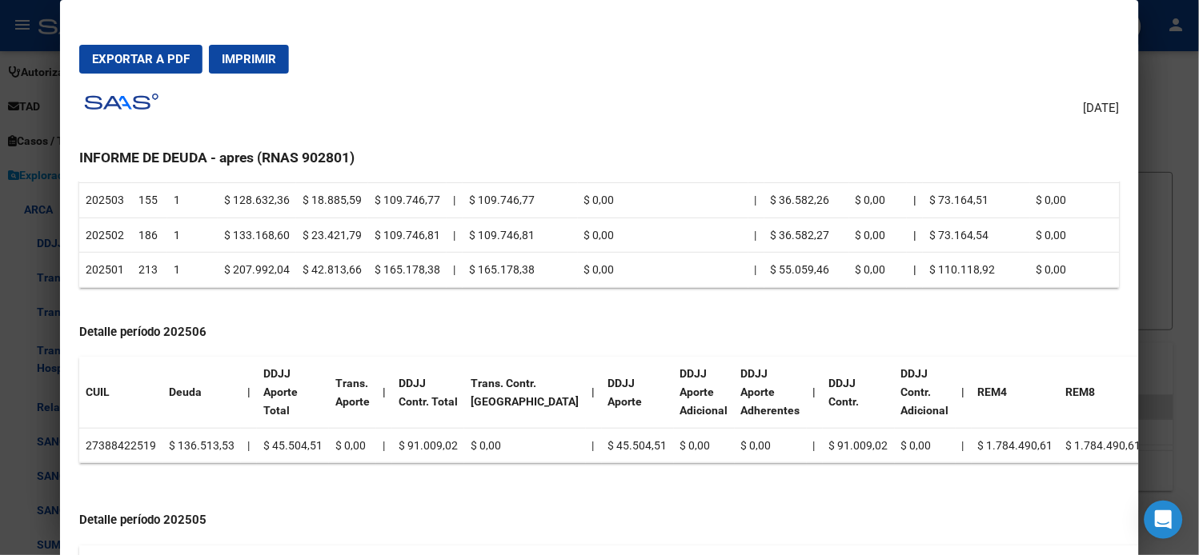 This screenshot has width=1199, height=555. I want to click on td: 202502, so click(106, 235).